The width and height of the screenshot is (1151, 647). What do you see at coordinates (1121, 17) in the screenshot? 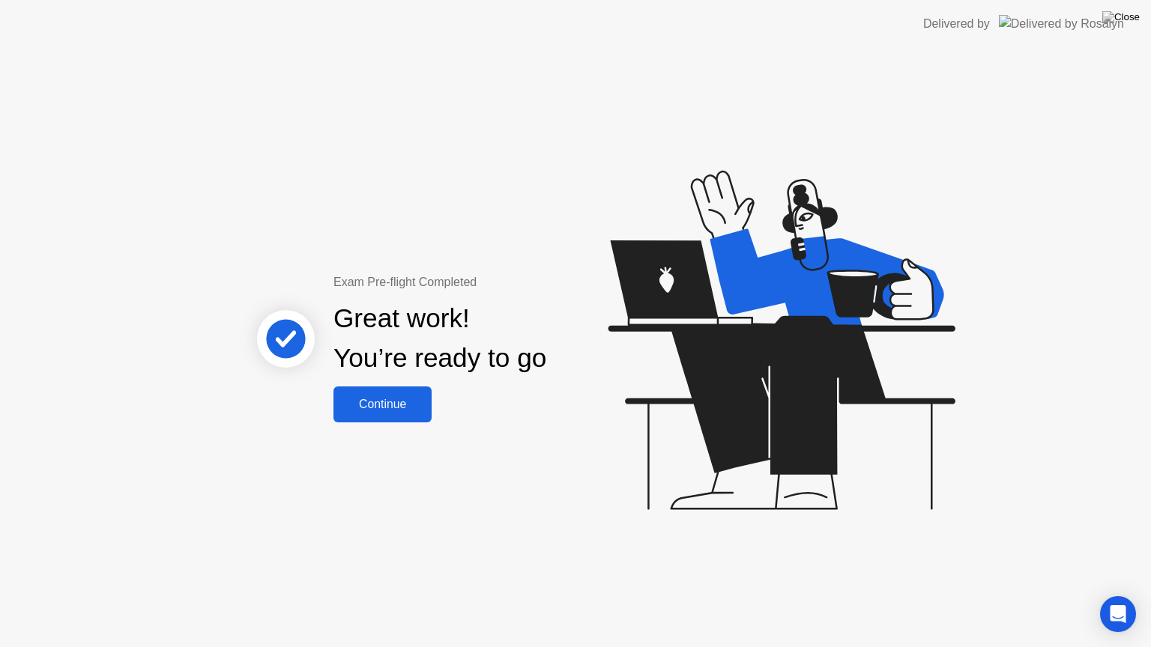
I see `img: Close` at bounding box center [1121, 17].